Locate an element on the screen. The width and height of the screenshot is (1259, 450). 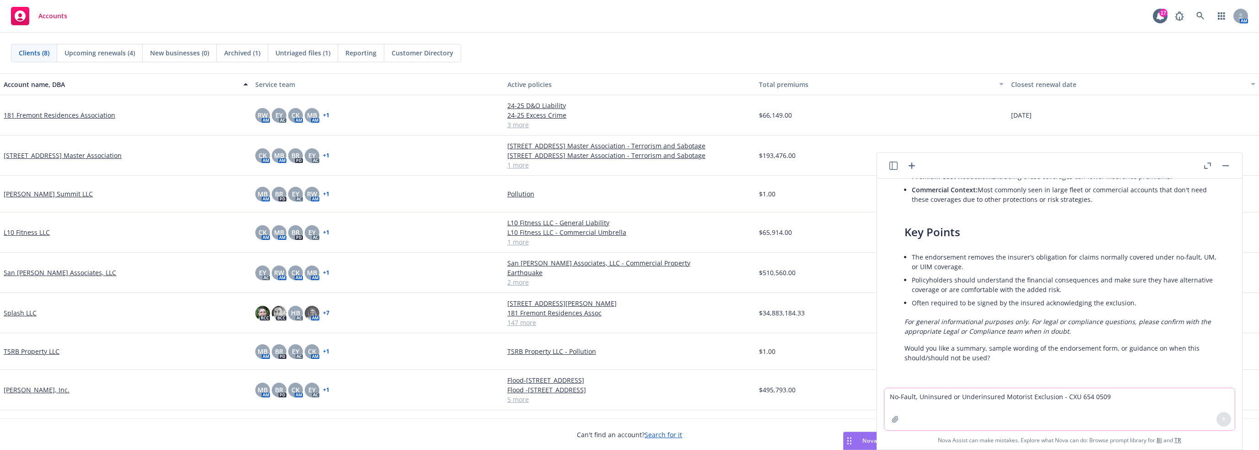
button: Nova Assist is located at coordinates (875, 441).